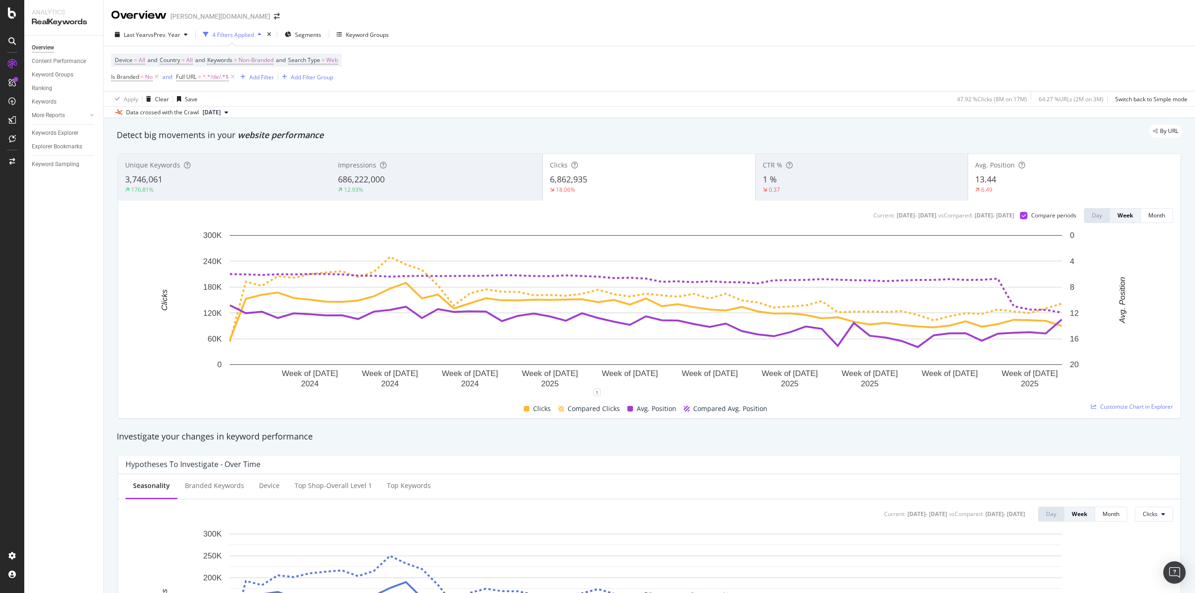 The image size is (1195, 593). What do you see at coordinates (1072, 287) in the screenshot?
I see `text: 8` at bounding box center [1072, 287].